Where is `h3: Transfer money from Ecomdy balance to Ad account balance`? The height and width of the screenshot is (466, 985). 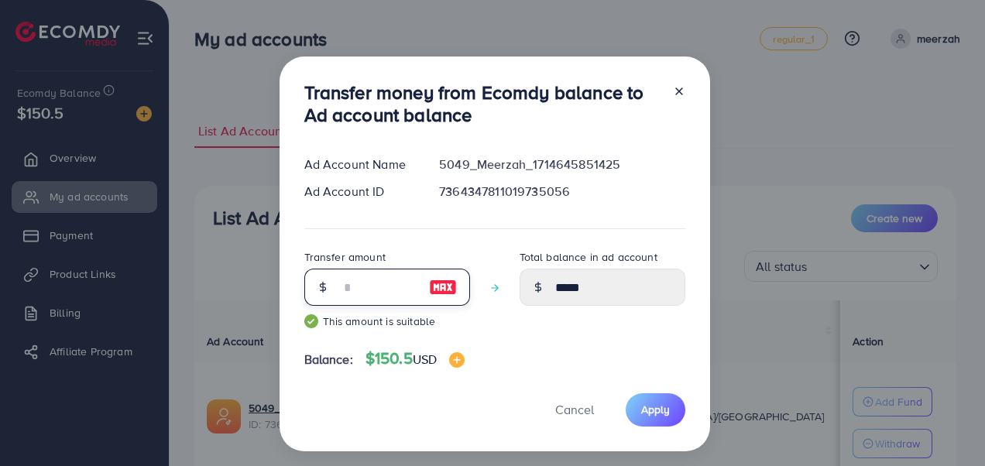
h3: Transfer money from Ecomdy balance to Ad account balance is located at coordinates (483, 104).